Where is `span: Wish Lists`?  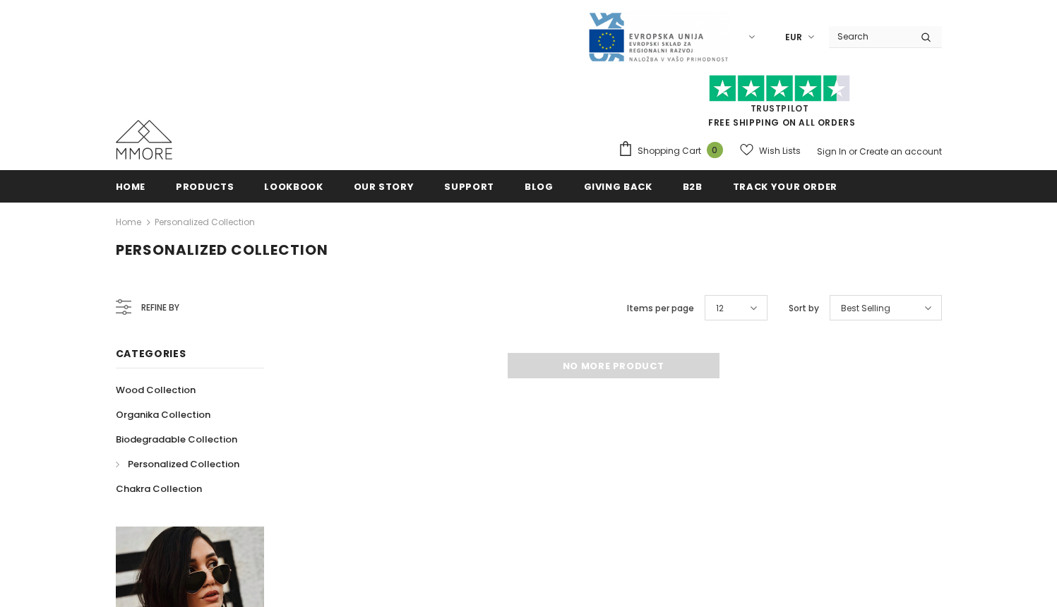 span: Wish Lists is located at coordinates (780, 151).